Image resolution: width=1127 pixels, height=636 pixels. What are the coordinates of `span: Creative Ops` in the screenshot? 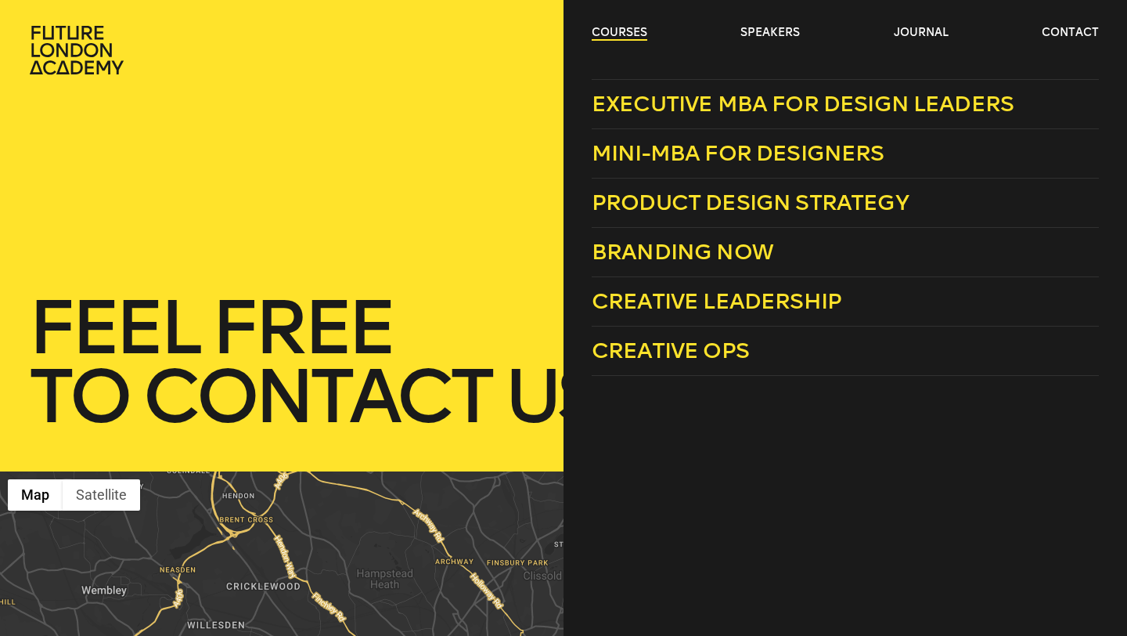 It's located at (670, 350).